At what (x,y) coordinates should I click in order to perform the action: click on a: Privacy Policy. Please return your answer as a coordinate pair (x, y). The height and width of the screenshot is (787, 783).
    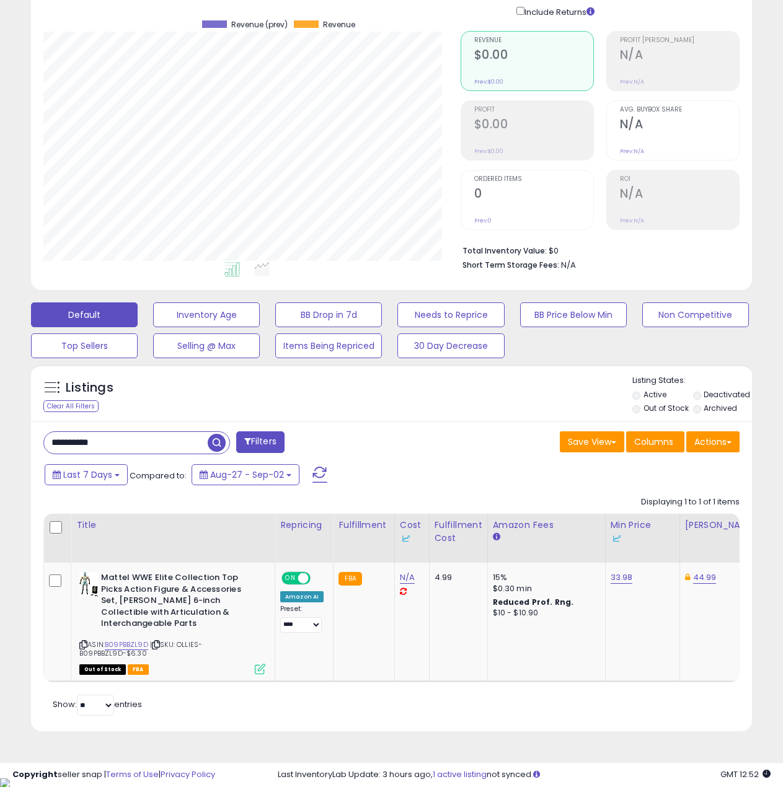
    Looking at the image, I should click on (188, 774).